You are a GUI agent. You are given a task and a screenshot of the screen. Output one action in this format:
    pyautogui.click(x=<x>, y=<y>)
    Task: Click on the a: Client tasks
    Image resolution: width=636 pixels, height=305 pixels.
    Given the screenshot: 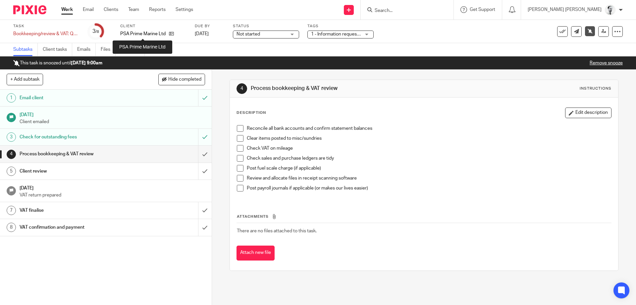 What is the action you would take?
    pyautogui.click(x=57, y=49)
    